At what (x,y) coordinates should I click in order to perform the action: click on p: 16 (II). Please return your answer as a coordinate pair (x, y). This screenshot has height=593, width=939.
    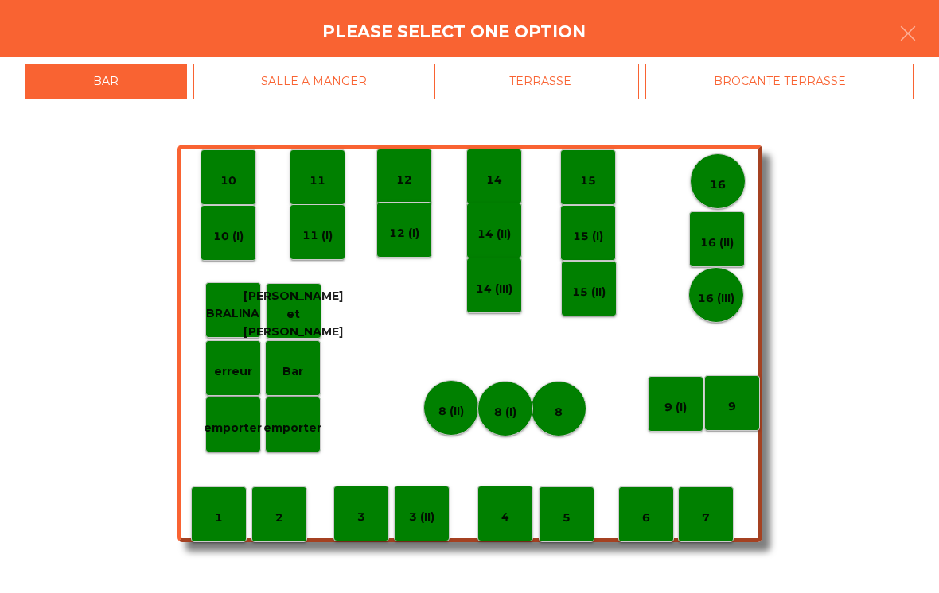
    Looking at the image, I should click on (717, 243).